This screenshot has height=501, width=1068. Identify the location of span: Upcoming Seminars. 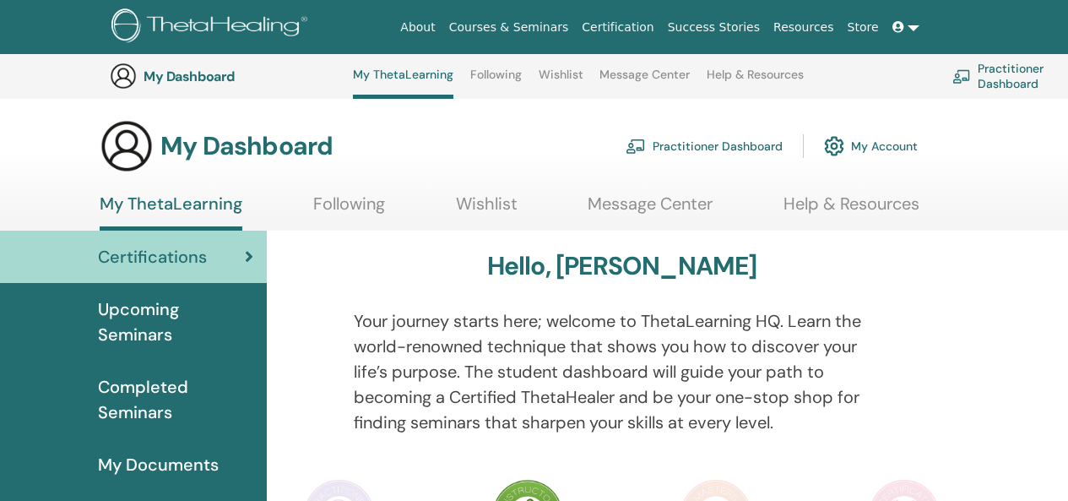
(176, 322).